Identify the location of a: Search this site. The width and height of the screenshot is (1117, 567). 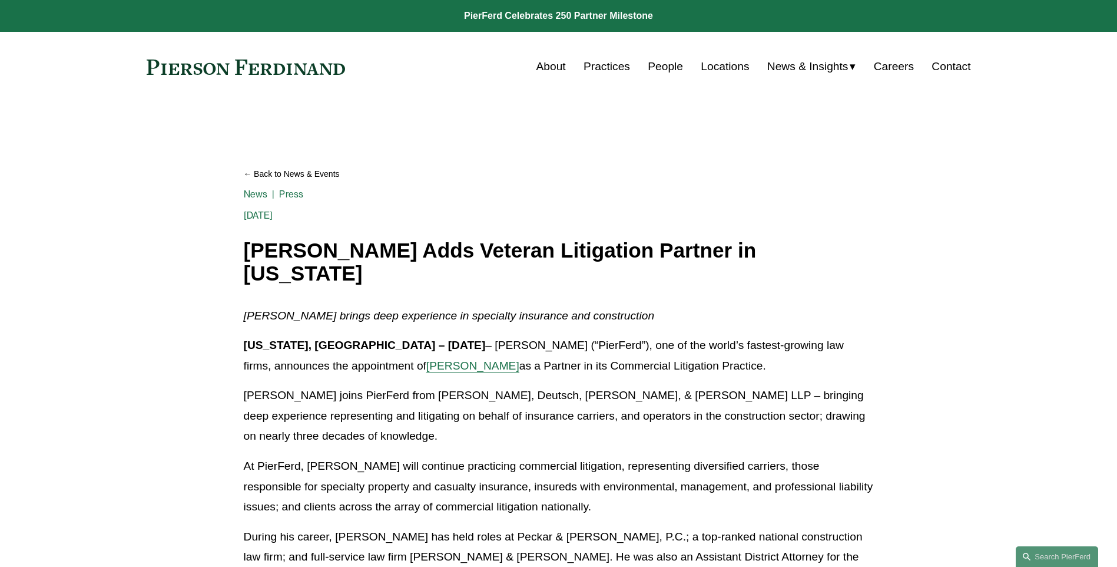
(1057, 556).